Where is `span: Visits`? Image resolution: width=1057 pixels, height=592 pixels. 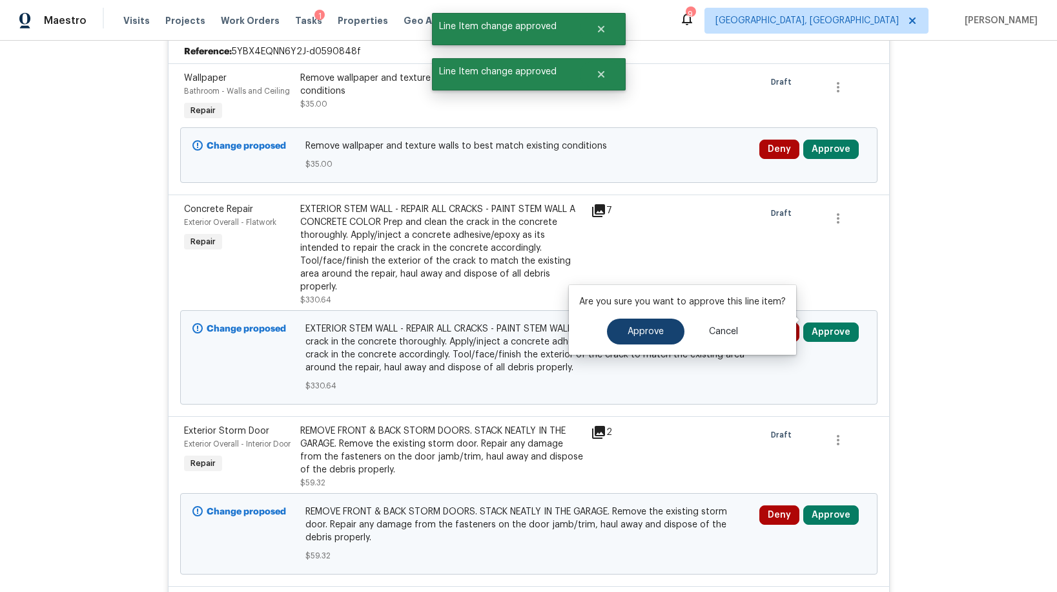 span: Visits is located at coordinates (136, 21).